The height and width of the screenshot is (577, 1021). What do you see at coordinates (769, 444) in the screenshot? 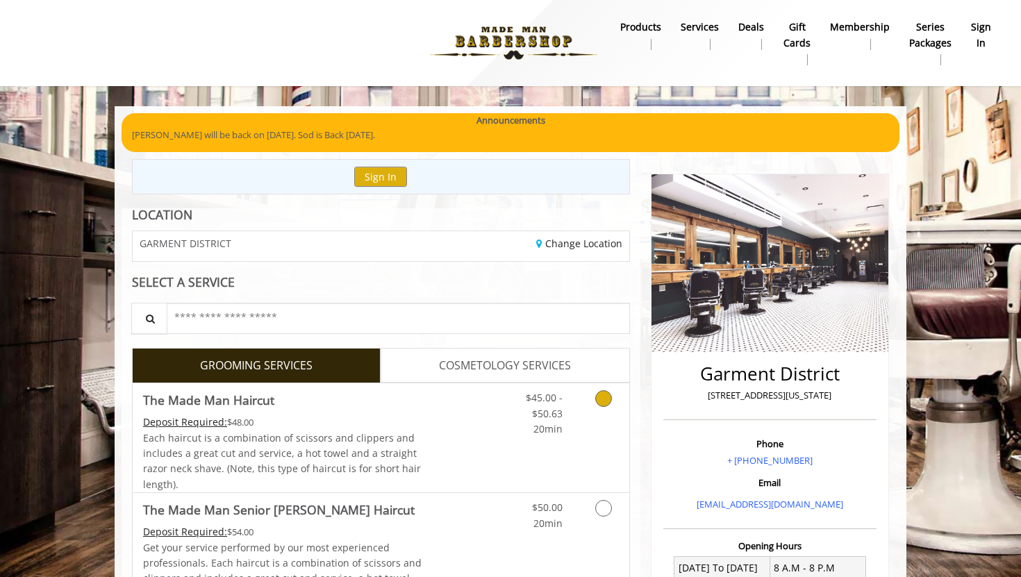
I see `h3: Phone` at bounding box center [769, 444].